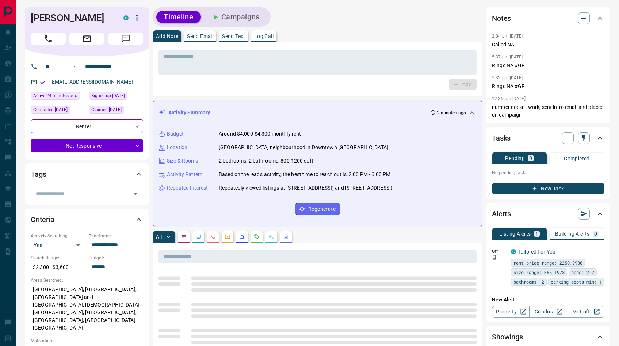 This screenshot has width=619, height=346. What do you see at coordinates (305, 174) in the screenshot?
I see `p: Based on the lead's activity, the best time to reach out is: 2:00 PM - 6:00 PM` at bounding box center [305, 174].